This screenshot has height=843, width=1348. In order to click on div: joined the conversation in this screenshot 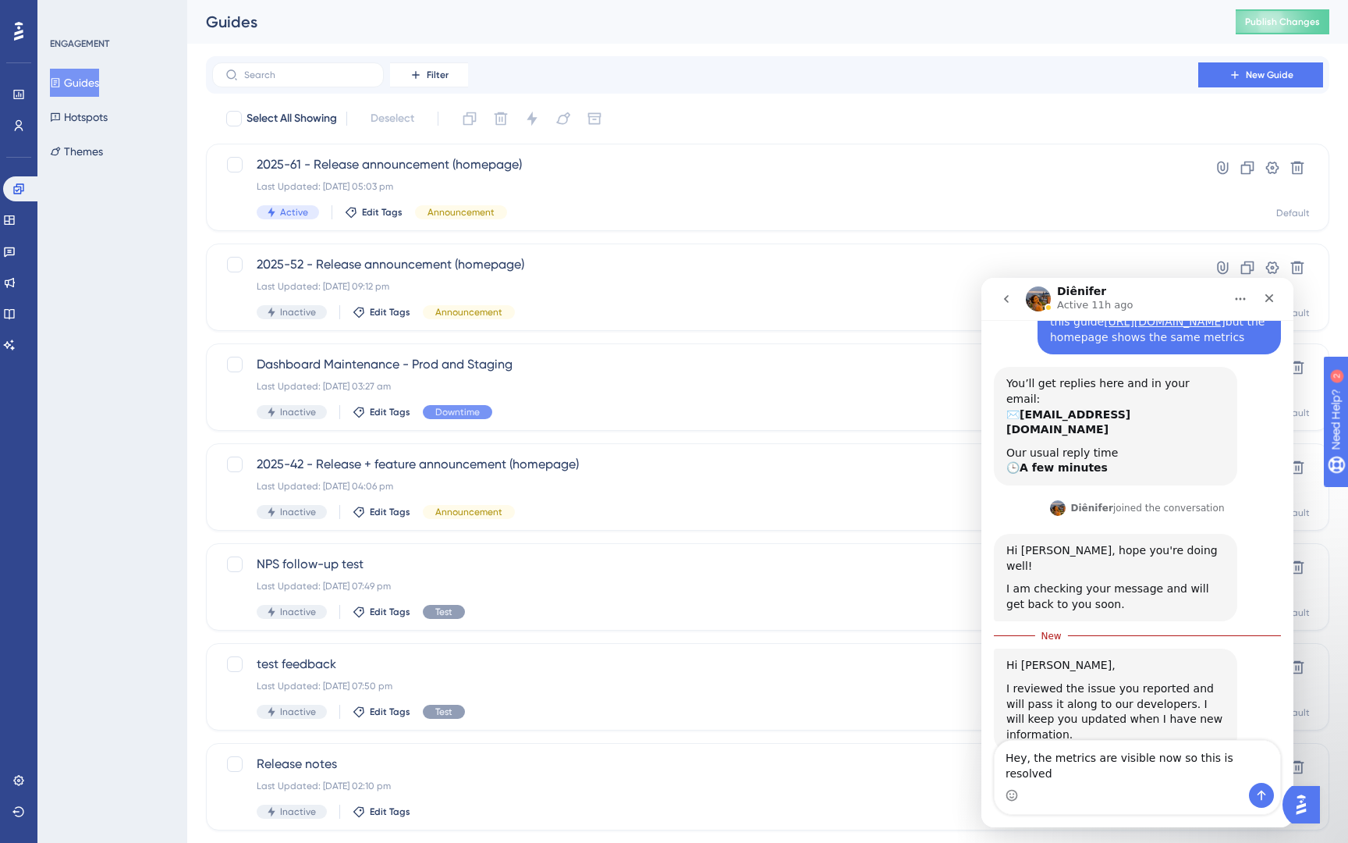, I will do `click(165, 230)`.